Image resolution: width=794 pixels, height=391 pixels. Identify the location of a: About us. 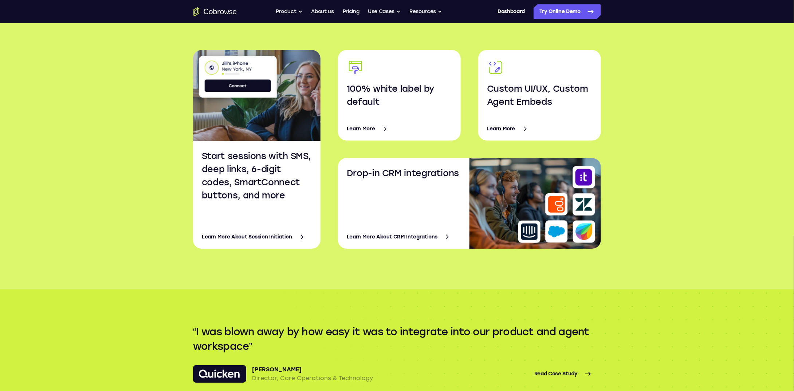
(323, 12).